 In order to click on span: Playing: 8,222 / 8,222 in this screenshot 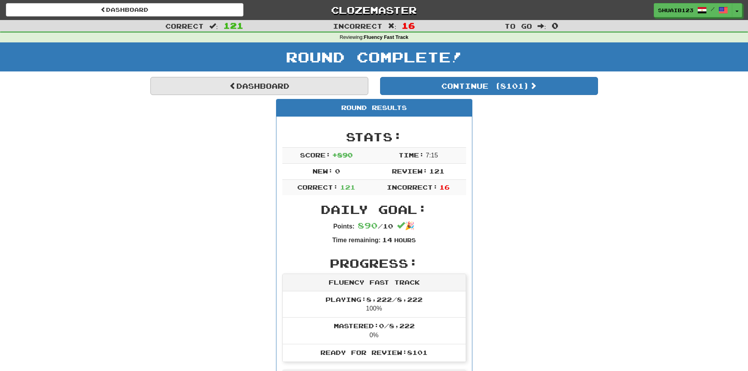, I will do `click(374, 299)`.